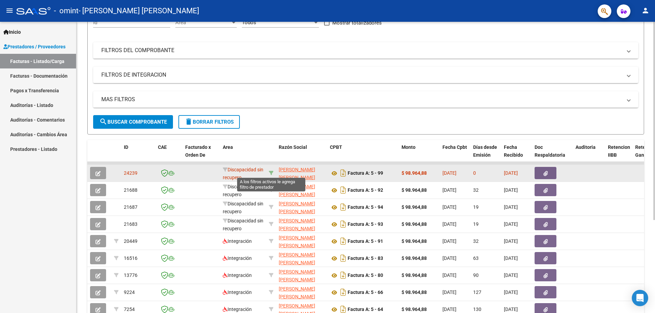 This screenshot has width=655, height=313. I want to click on strong: Factura A: 5 - 91, so click(365, 242).